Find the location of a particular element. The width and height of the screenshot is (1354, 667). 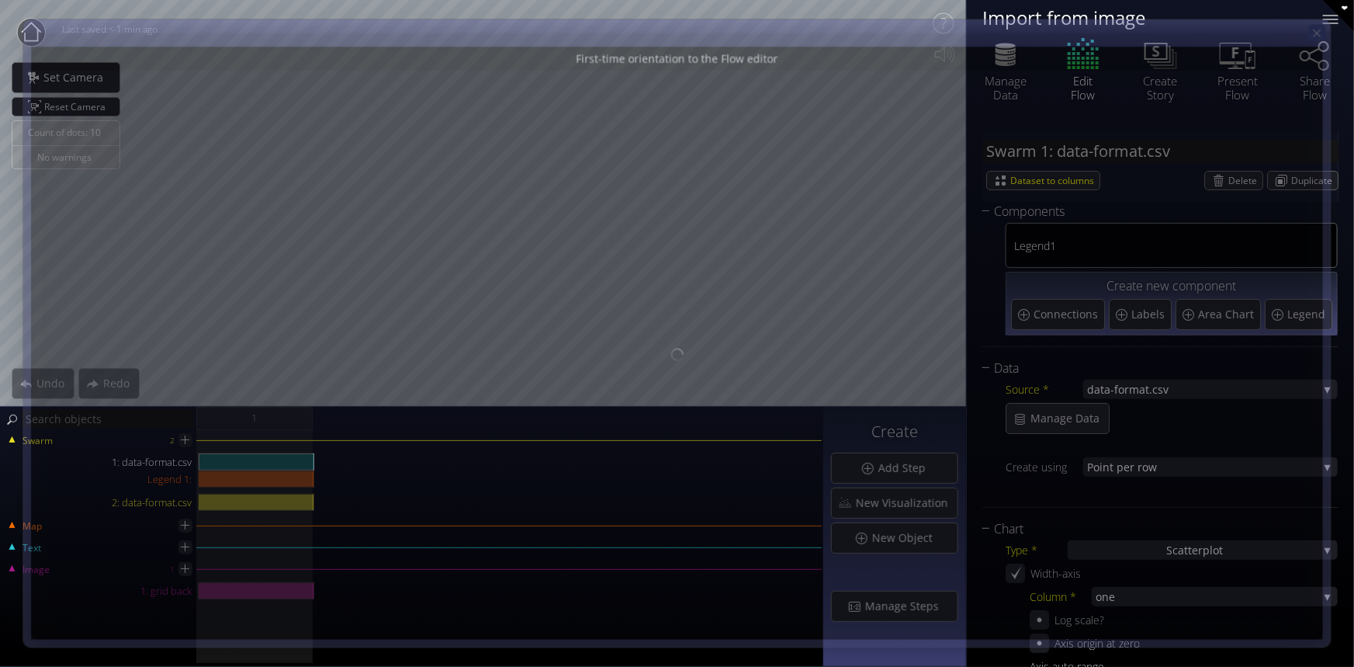

div: 1: data-format.csv is located at coordinates (99, 462).